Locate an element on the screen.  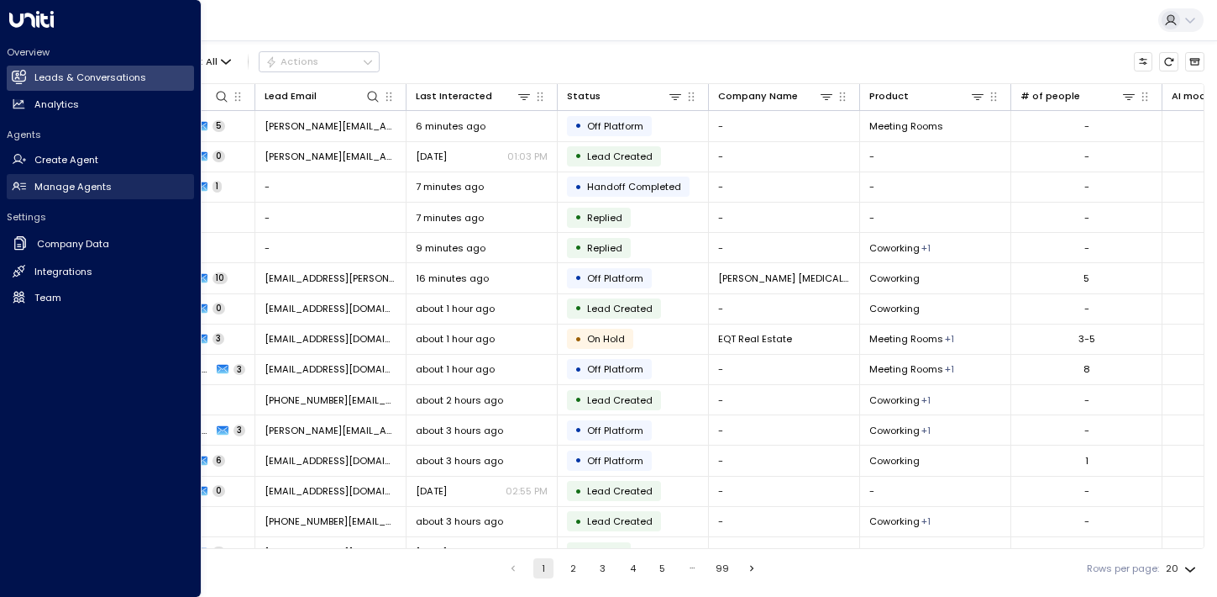
button: Go to page 4 is located at coordinates (633, 568).